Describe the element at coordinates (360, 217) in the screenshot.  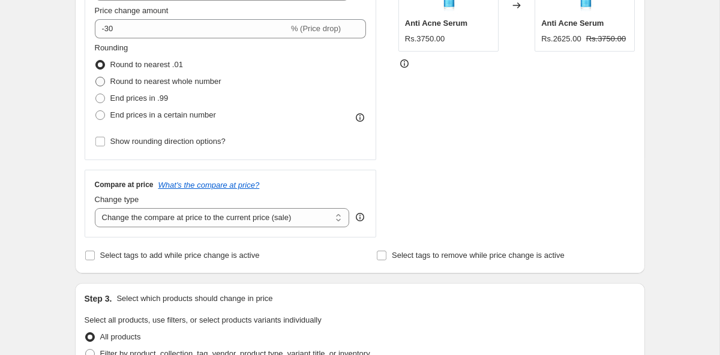
I see `div: help` at that location.